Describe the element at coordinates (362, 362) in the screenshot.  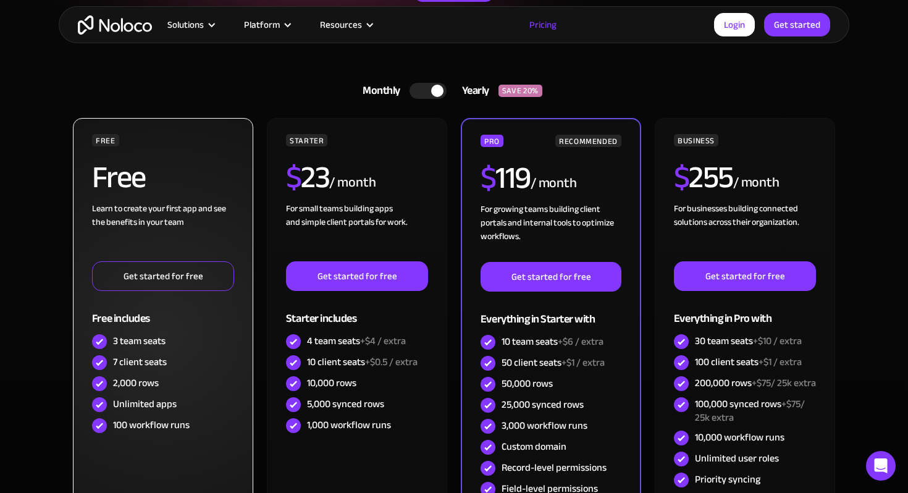
I see `div: 10 client seats` at that location.